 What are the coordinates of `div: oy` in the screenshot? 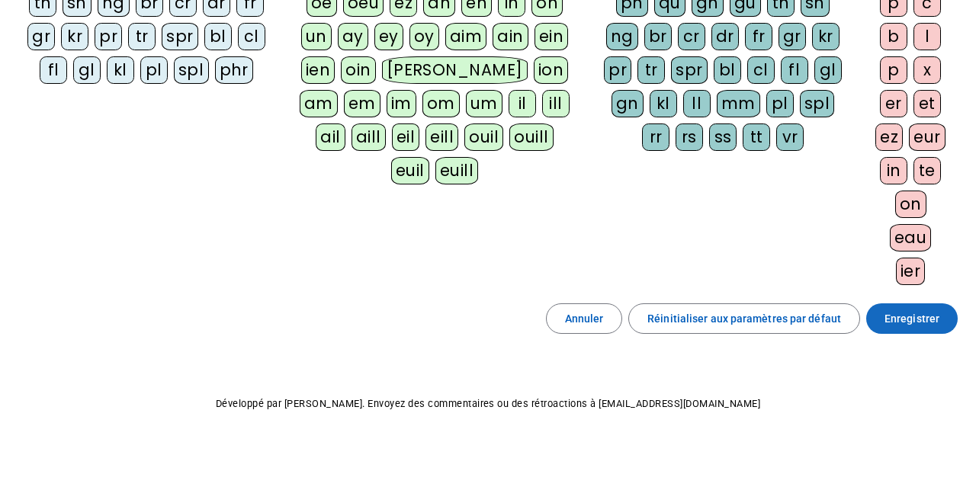 It's located at (424, 37).